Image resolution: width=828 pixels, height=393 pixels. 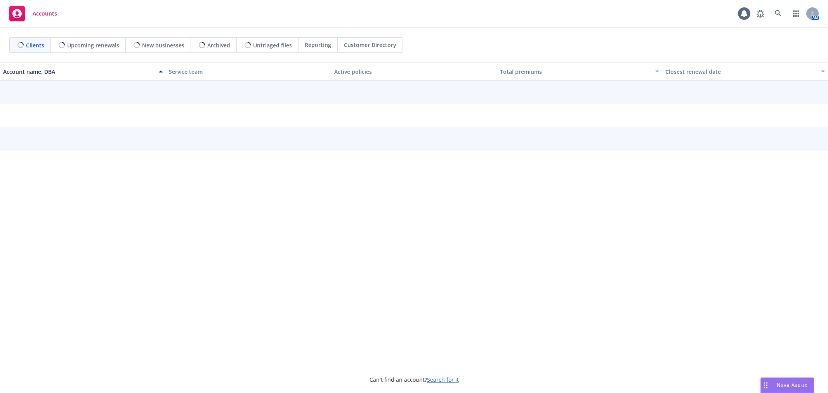 I want to click on button: Total premiums, so click(x=579, y=71).